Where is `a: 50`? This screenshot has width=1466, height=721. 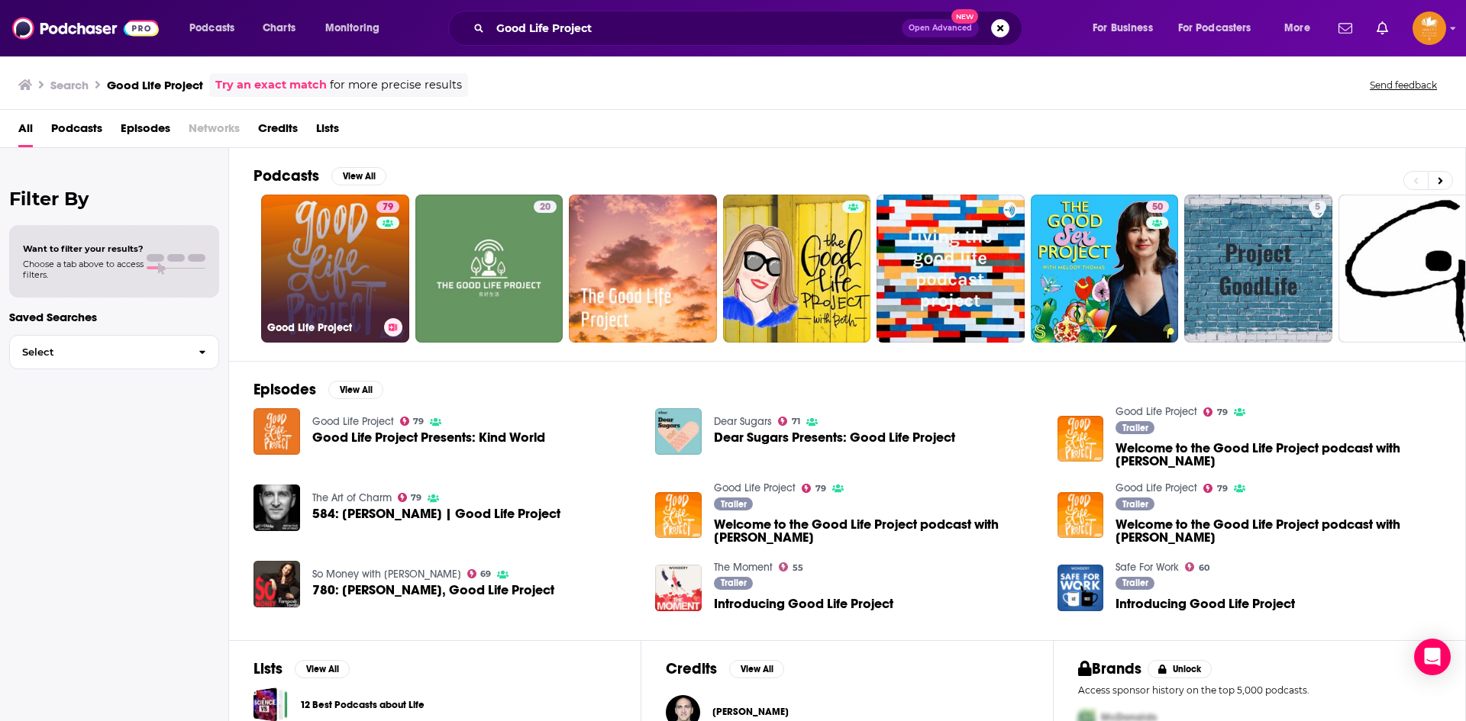
a: 50 is located at coordinates (1157, 207).